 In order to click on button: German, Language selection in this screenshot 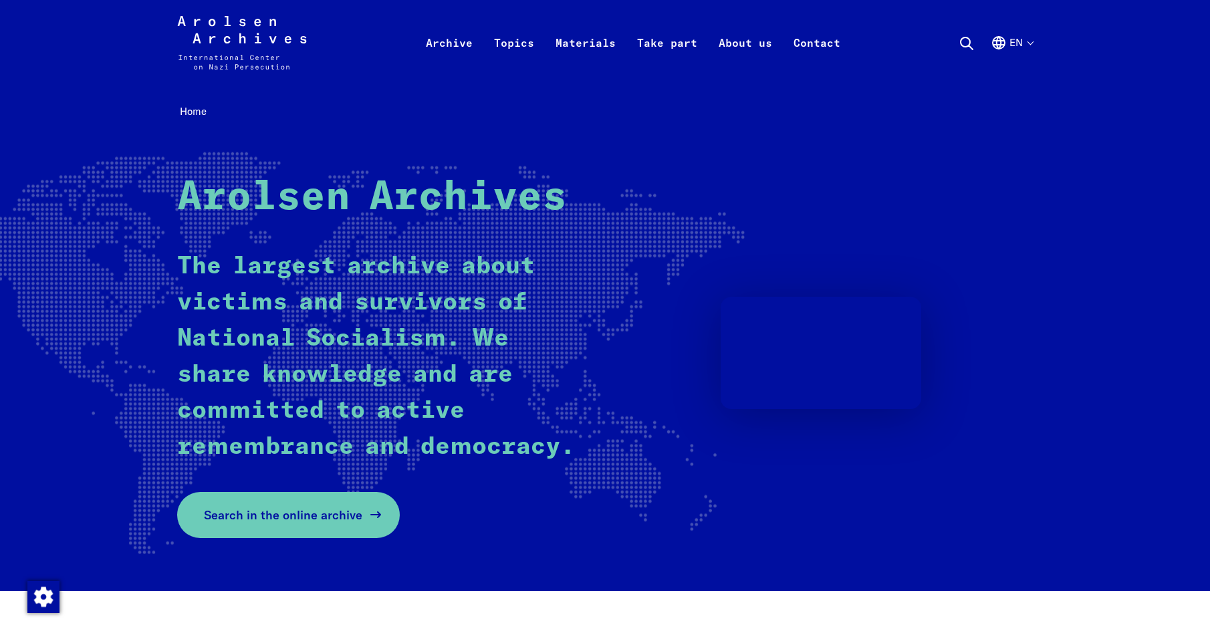, I will do `click(1012, 59)`.